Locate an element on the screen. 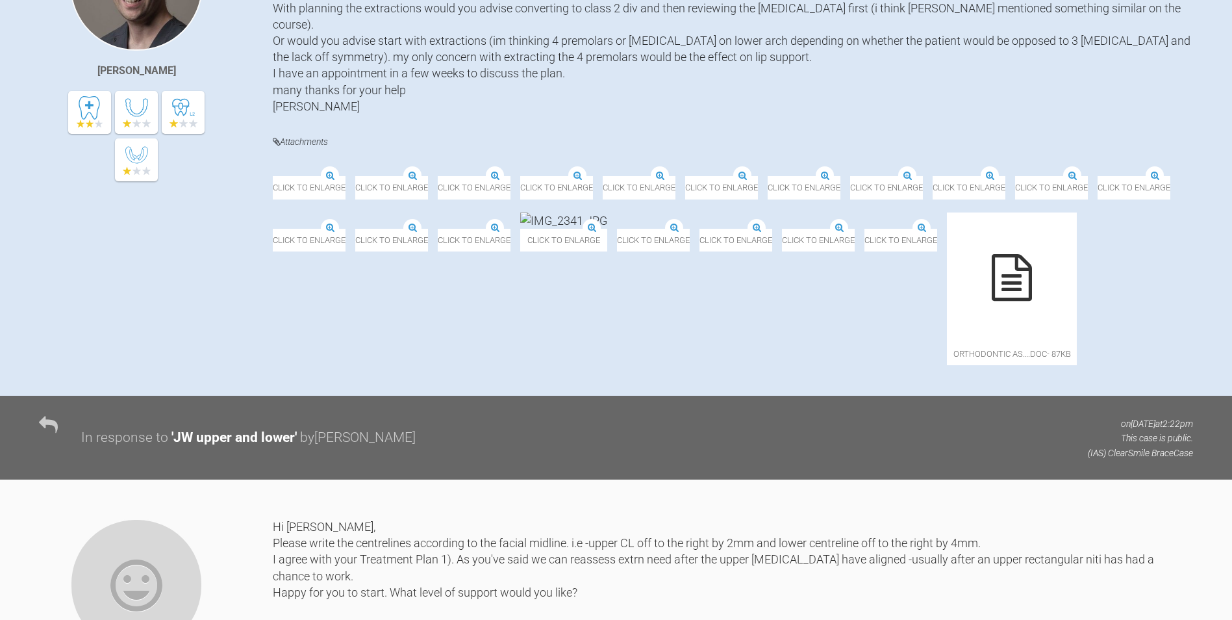 Image resolution: width=1232 pixels, height=620 pixels. div: In response to is located at coordinates (125, 438).